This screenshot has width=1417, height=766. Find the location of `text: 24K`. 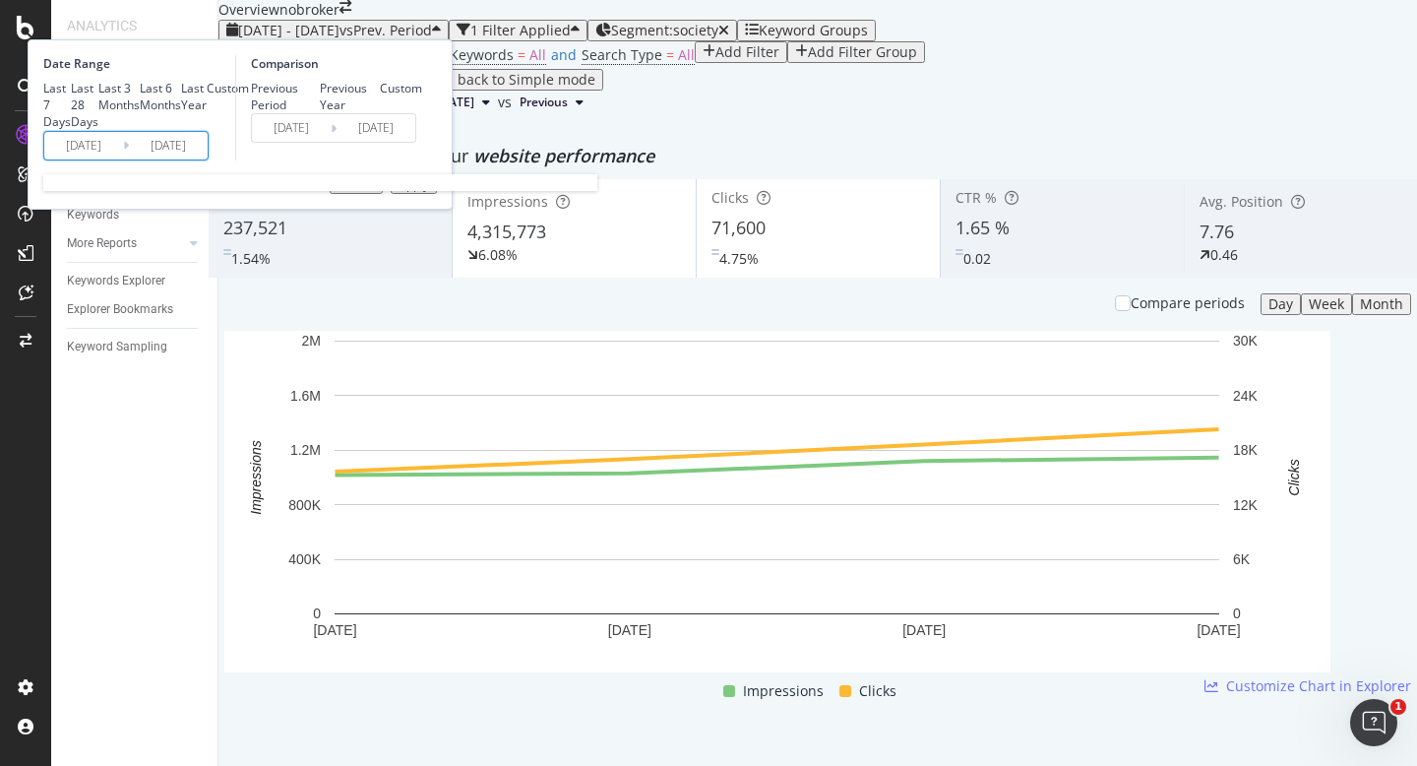

text: 24K is located at coordinates (1246, 396).